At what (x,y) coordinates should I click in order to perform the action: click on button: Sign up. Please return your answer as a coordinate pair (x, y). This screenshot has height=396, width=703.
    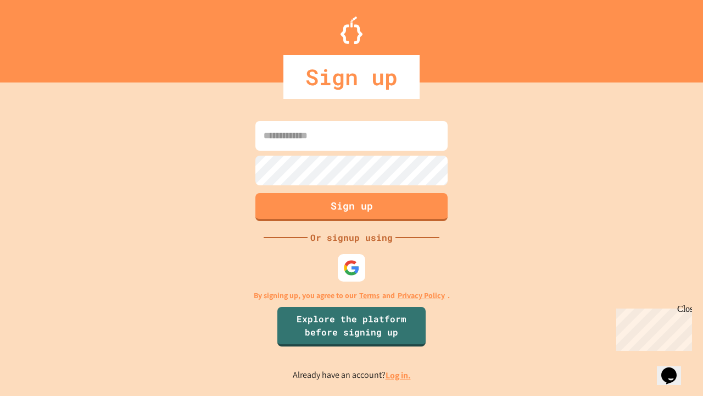
    Looking at the image, I should click on (352, 207).